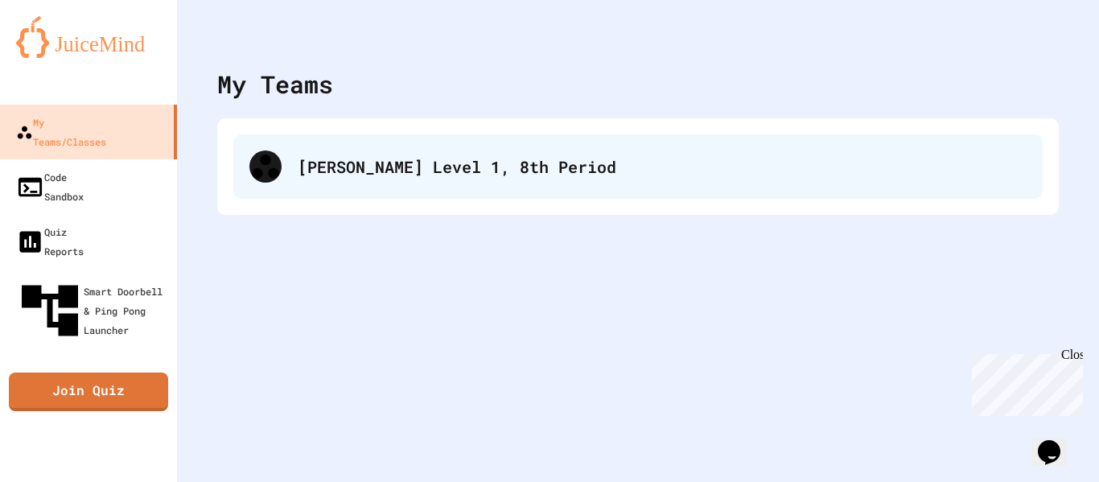 The height and width of the screenshot is (482, 1099). Describe the element at coordinates (89, 37) in the screenshot. I see `img: logo-orange.svg` at that location.